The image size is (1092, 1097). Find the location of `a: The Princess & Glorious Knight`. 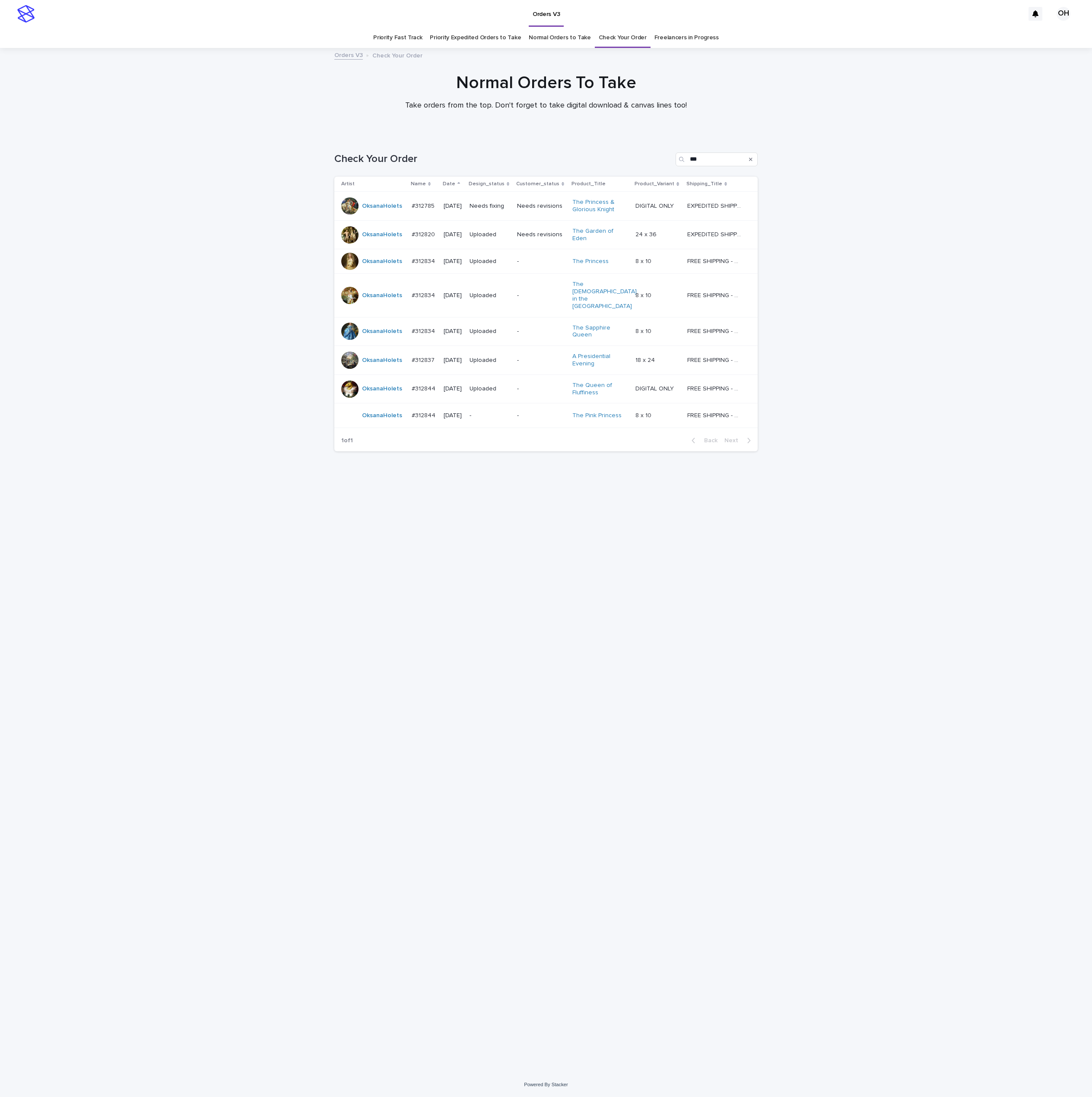

a: The Princess & Glorious Knight is located at coordinates (599, 206).